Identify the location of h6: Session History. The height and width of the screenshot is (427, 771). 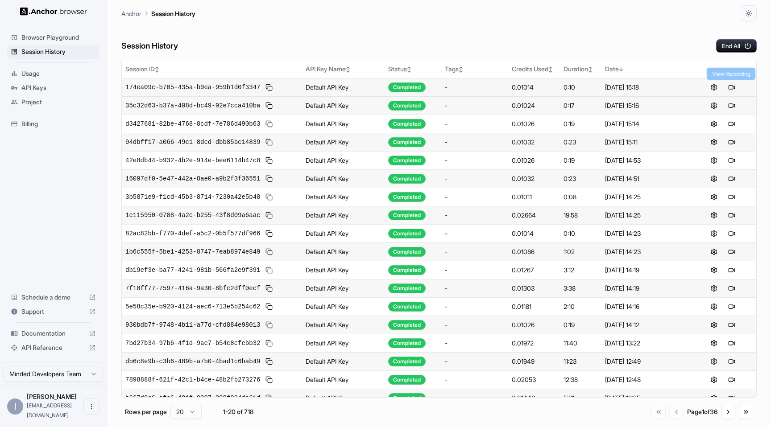
(149, 46).